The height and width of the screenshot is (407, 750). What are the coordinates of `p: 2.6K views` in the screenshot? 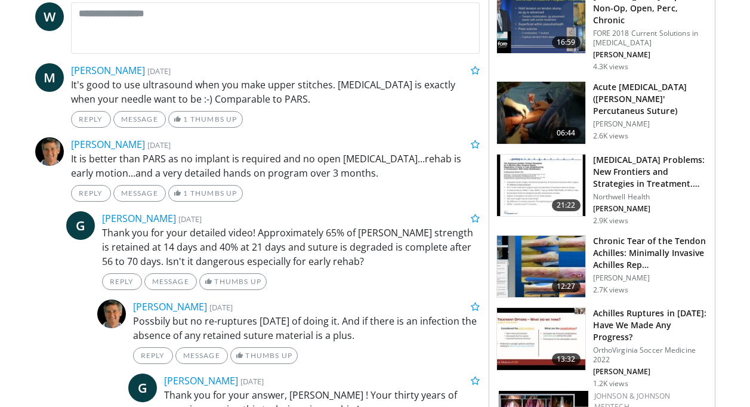 It's located at (611, 136).